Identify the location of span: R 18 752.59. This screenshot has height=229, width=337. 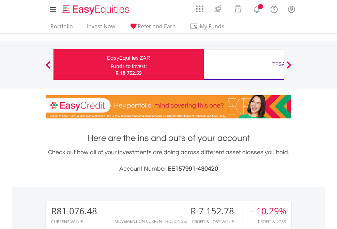
(128, 73).